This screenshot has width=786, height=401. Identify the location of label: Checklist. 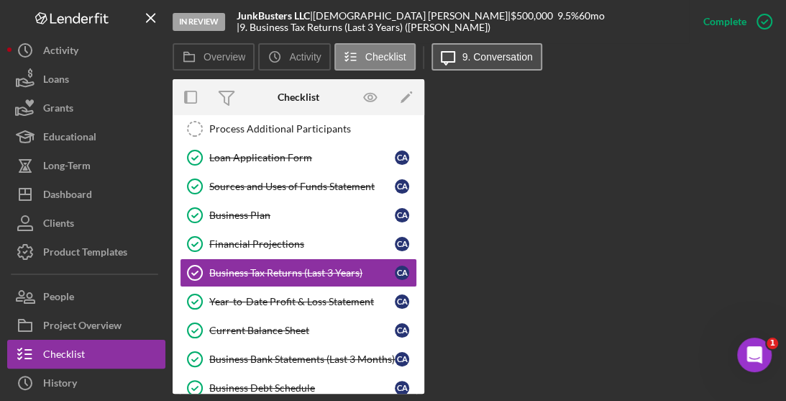
(386, 57).